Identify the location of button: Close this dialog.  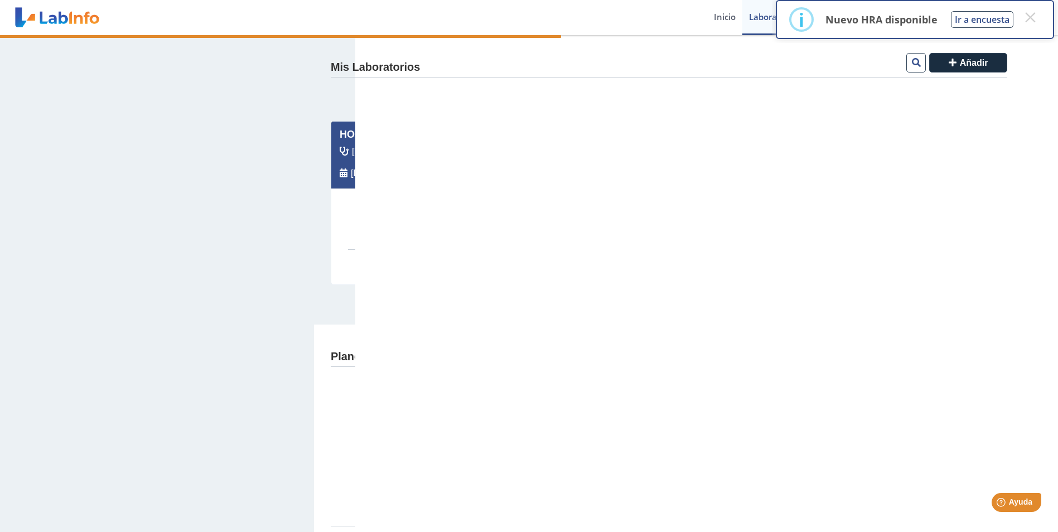
(1030, 17).